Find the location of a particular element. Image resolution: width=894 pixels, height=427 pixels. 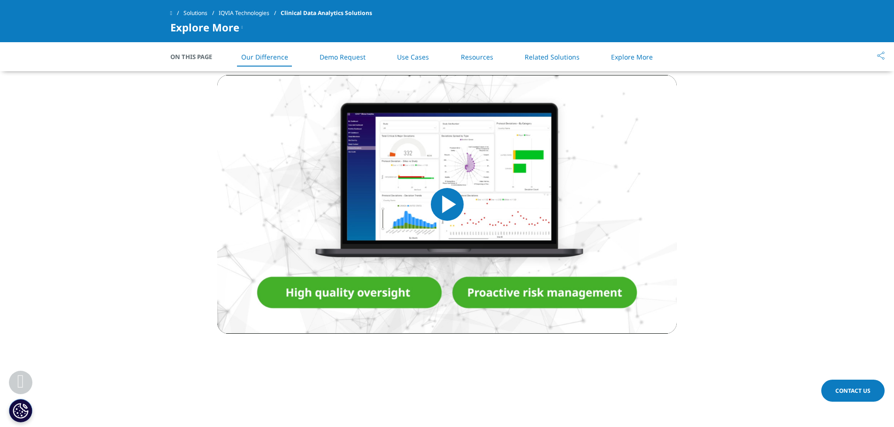

button: Play Video is located at coordinates (447, 205).